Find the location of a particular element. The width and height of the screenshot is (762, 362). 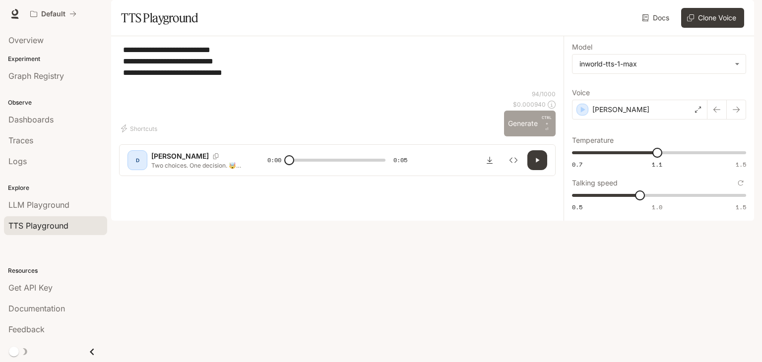

span: 0.7 is located at coordinates (577, 164).